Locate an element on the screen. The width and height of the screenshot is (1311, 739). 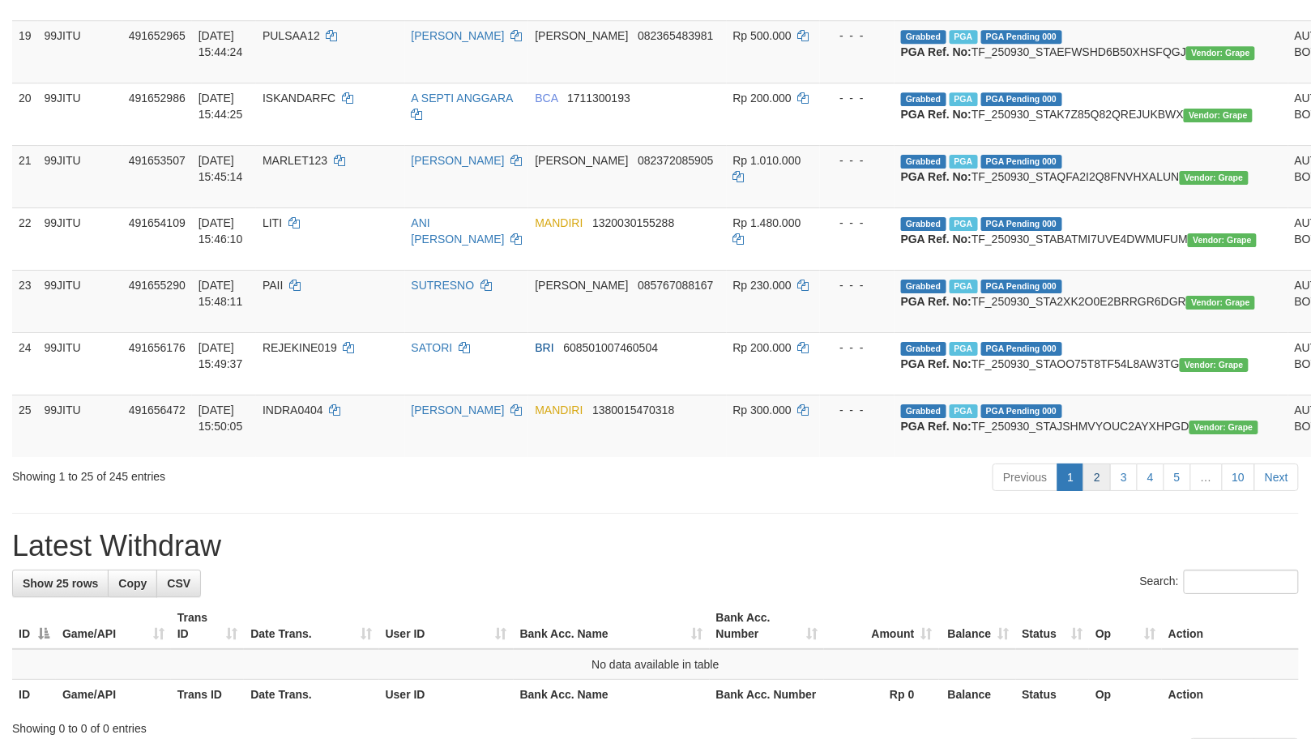
span: Rp 230.000 is located at coordinates (763, 285).